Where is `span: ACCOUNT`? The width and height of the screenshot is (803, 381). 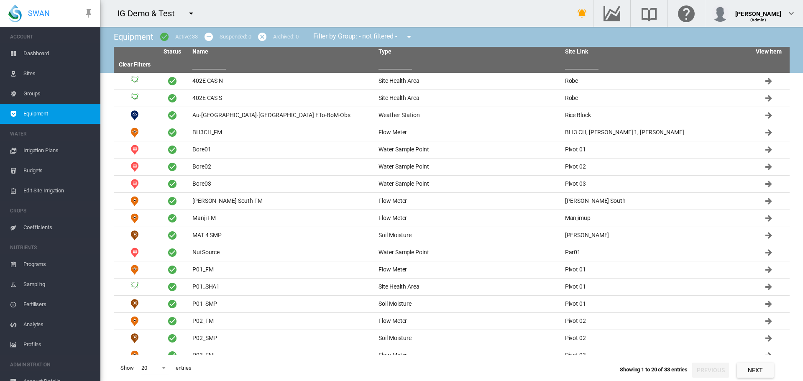 span: ACCOUNT is located at coordinates (52, 37).